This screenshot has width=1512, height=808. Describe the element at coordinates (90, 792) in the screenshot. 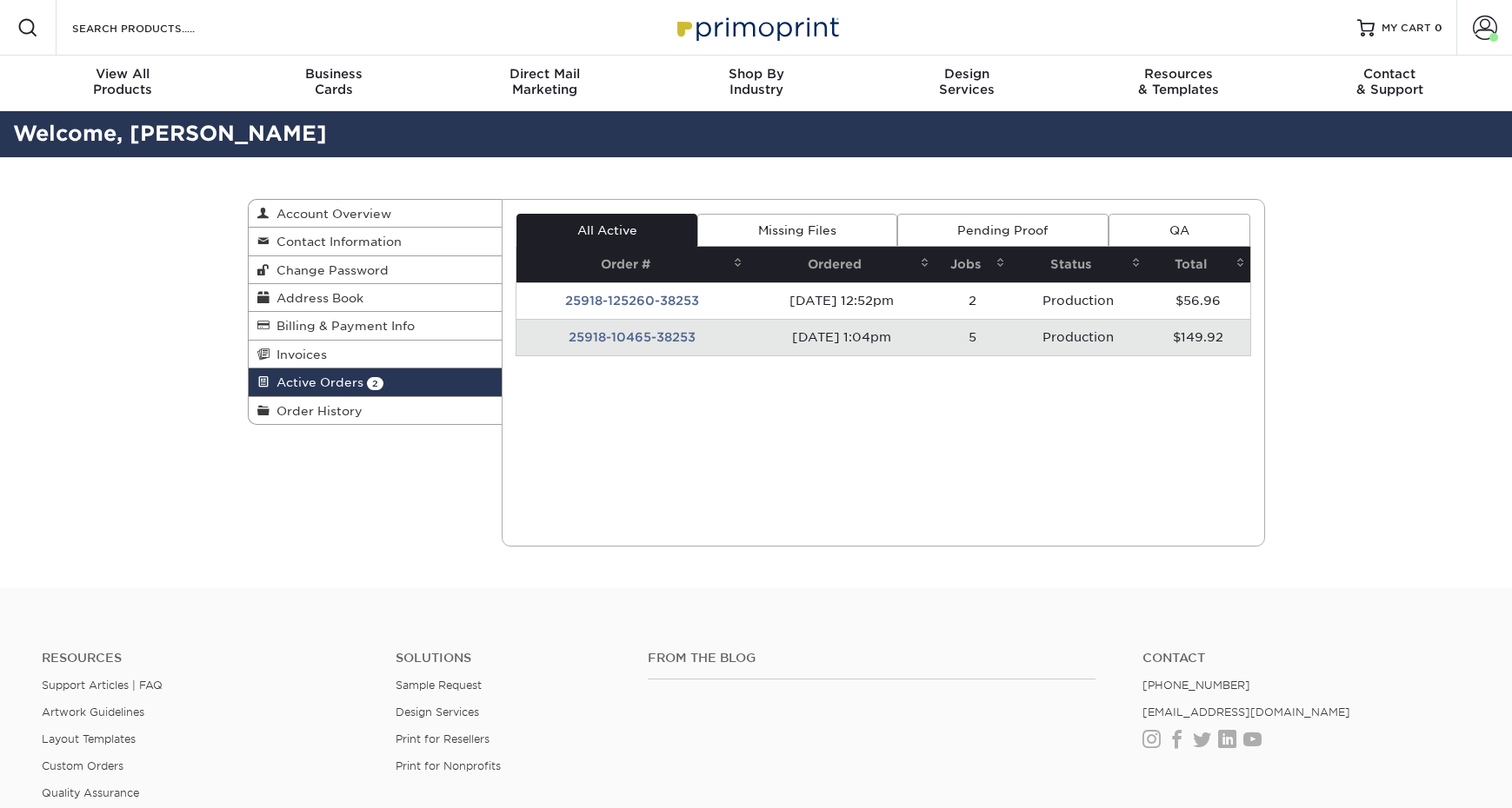

I see `a: Quality Assurance` at that location.